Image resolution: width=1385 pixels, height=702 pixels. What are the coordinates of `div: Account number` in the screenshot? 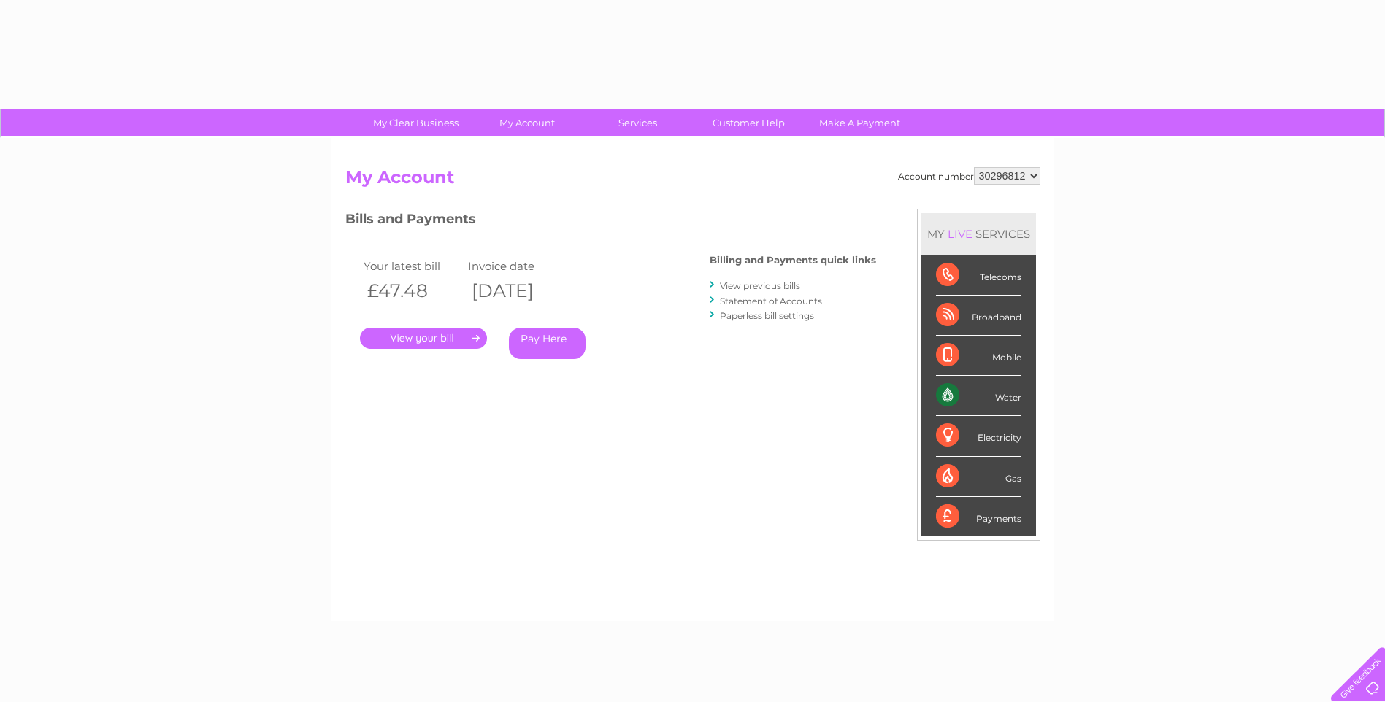 It's located at (969, 176).